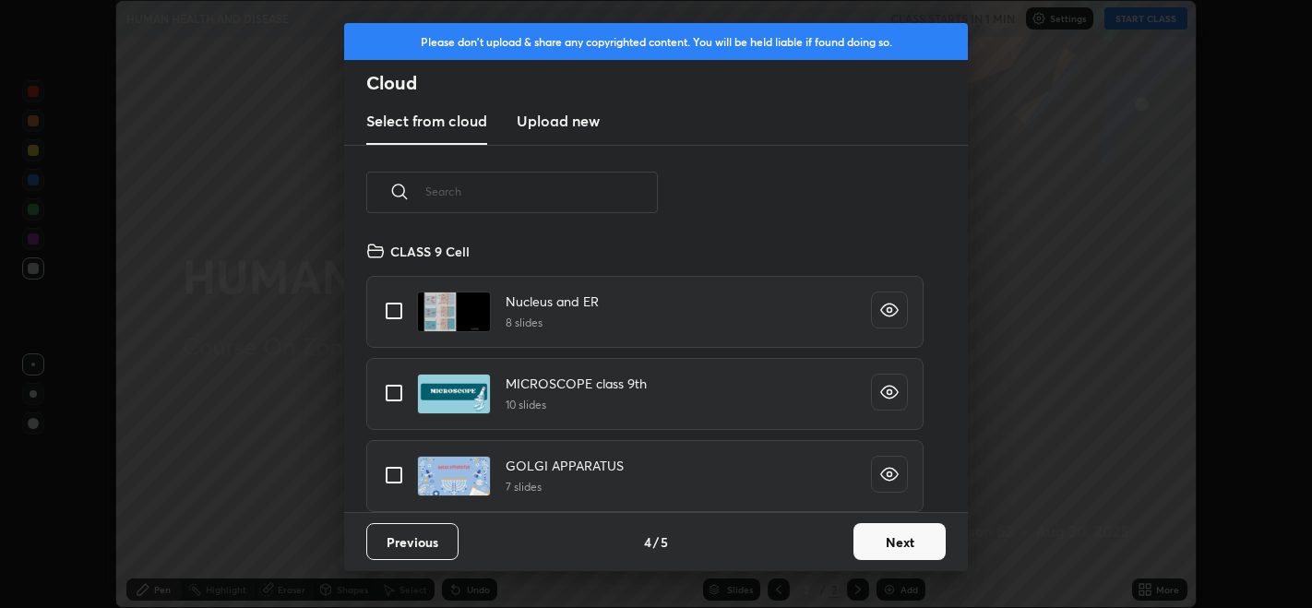  What do you see at coordinates (565, 487) in the screenshot?
I see `h5: 7 slides` at bounding box center [565, 487].